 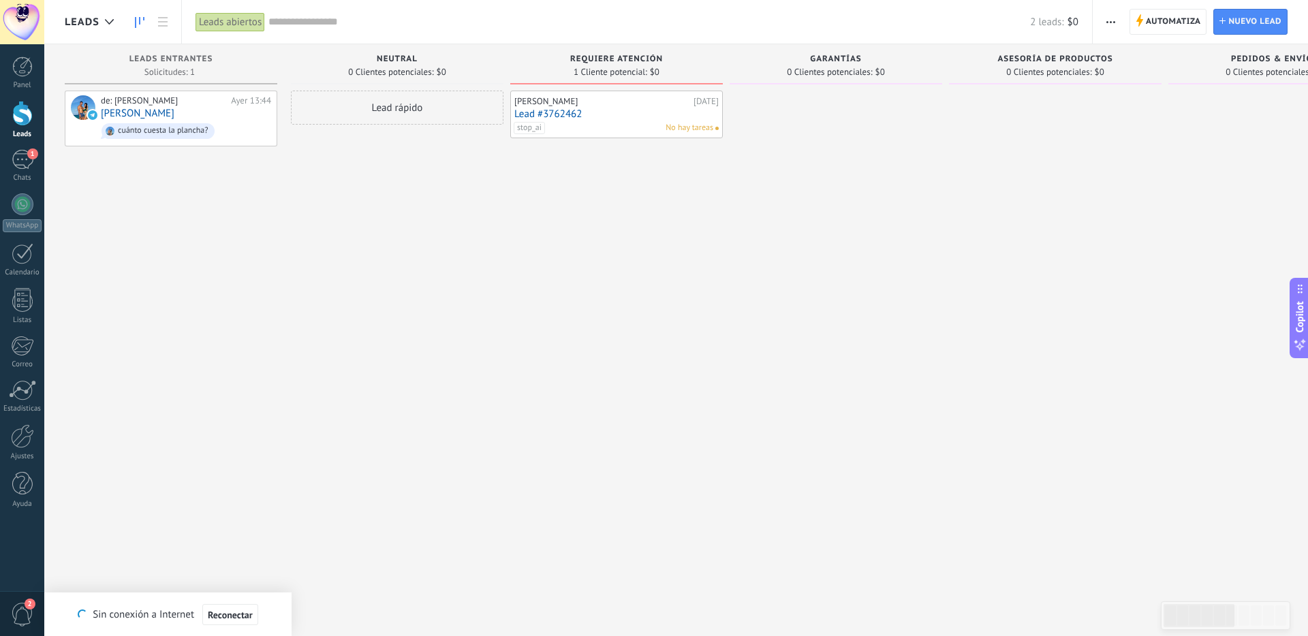 What do you see at coordinates (22, 320) in the screenshot?
I see `div: Listas` at bounding box center [22, 320].